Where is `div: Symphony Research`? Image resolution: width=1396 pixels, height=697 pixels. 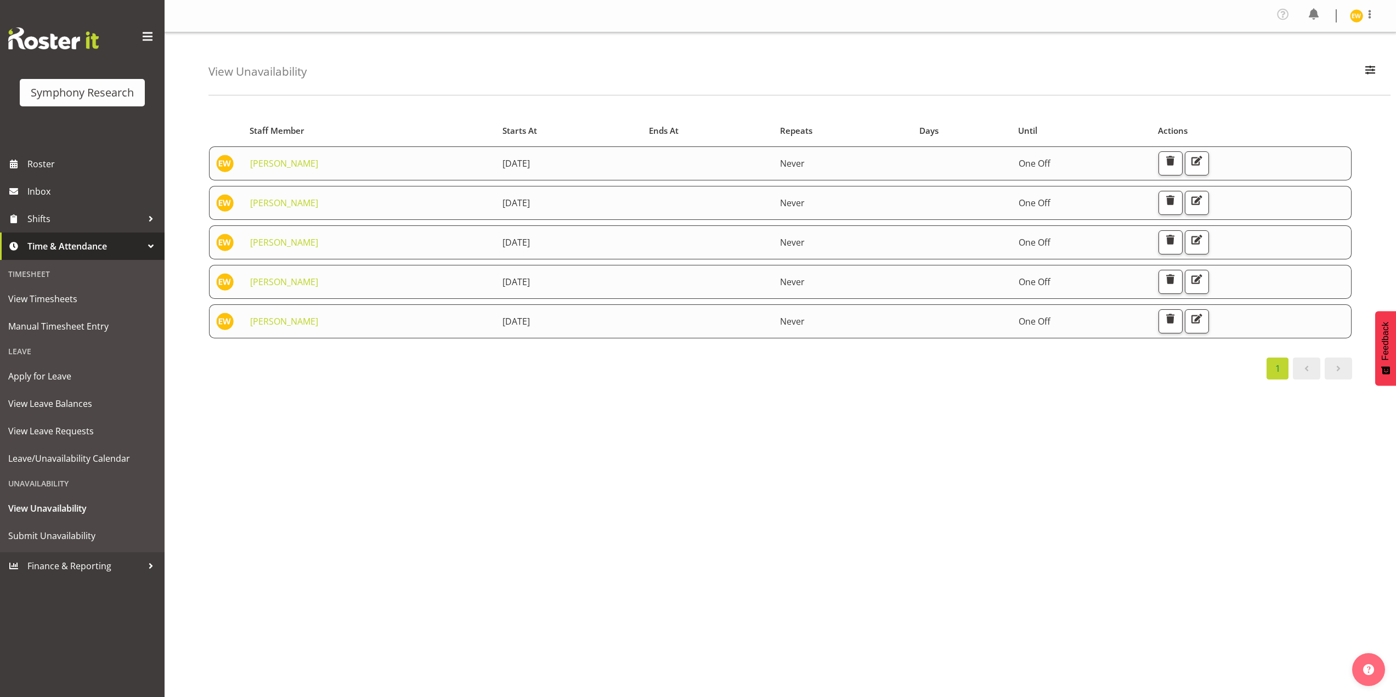
div: Symphony Research is located at coordinates (82, 93).